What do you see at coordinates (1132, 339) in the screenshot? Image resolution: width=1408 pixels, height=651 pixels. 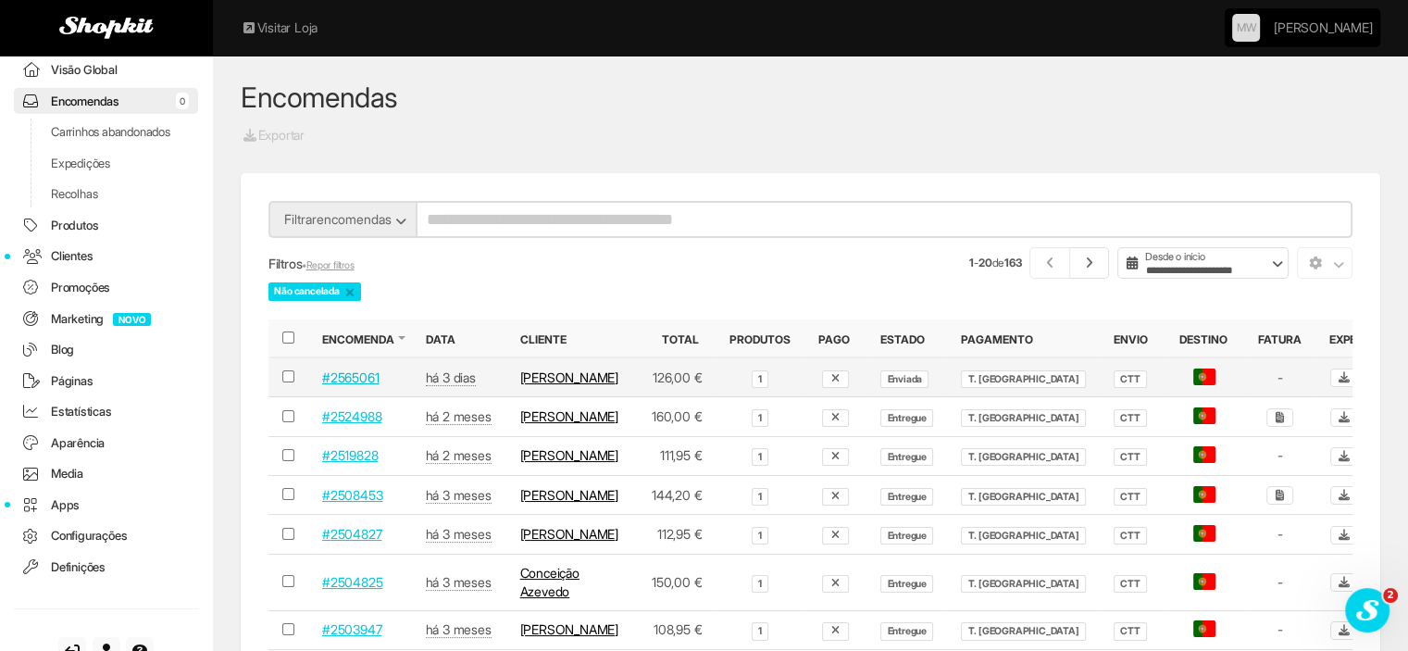 I see `button: Envio` at bounding box center [1132, 339].